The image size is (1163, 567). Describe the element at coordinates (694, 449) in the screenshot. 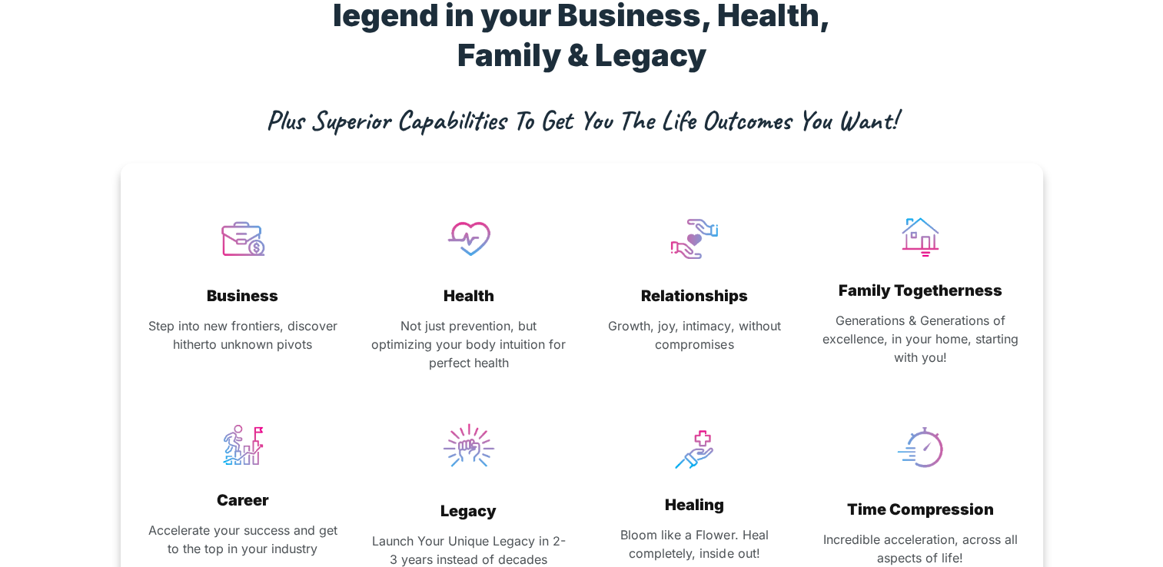

I see `img: healing` at that location.